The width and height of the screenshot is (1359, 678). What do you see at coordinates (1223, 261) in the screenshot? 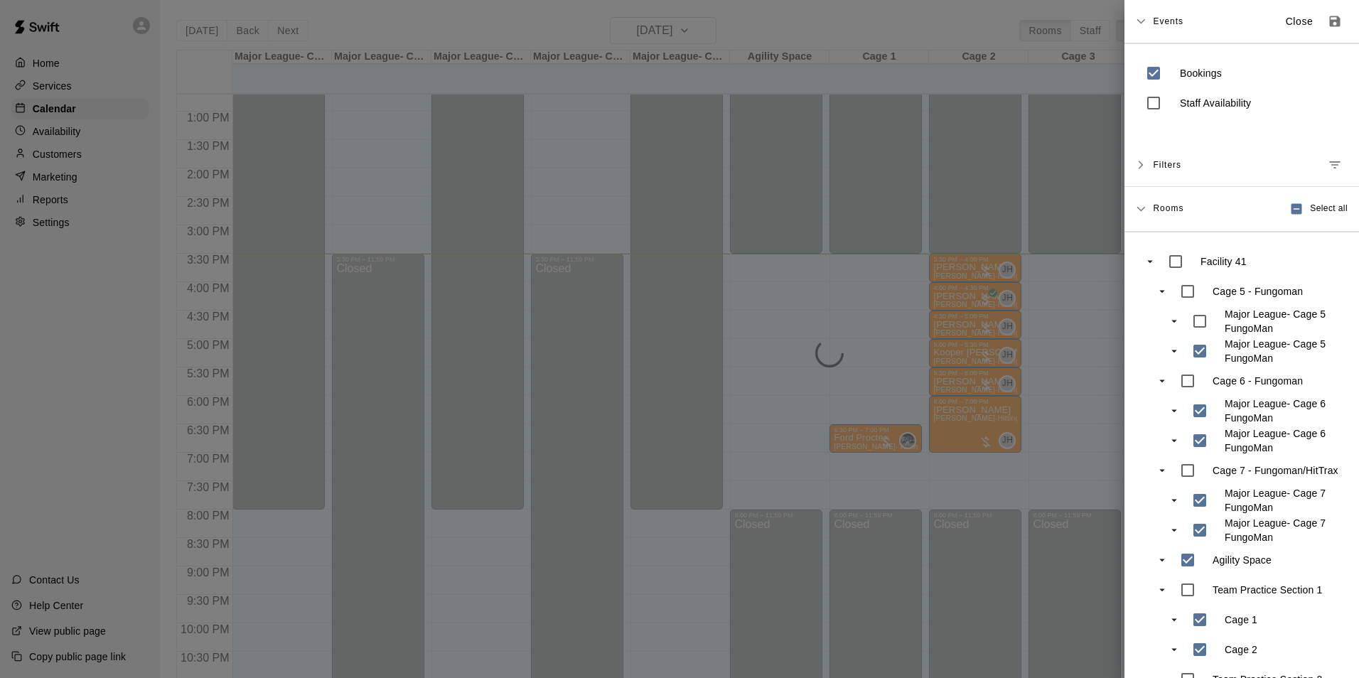
I see `p: Facility 41` at bounding box center [1223, 261].